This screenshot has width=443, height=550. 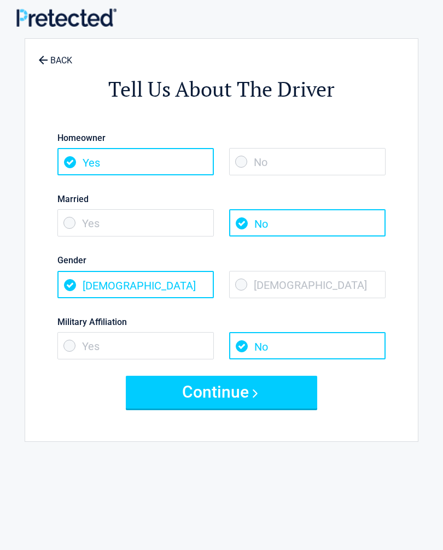 What do you see at coordinates (55, 55) in the screenshot?
I see `a: BACK` at bounding box center [55, 55].